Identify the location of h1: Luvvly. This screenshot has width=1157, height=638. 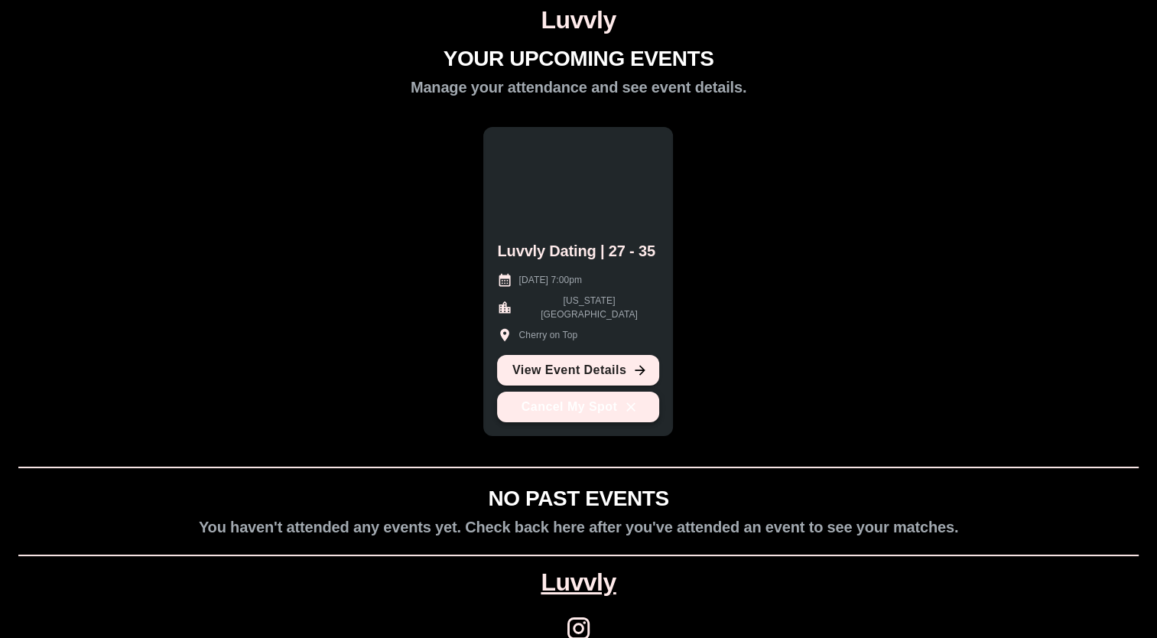
(578, 20).